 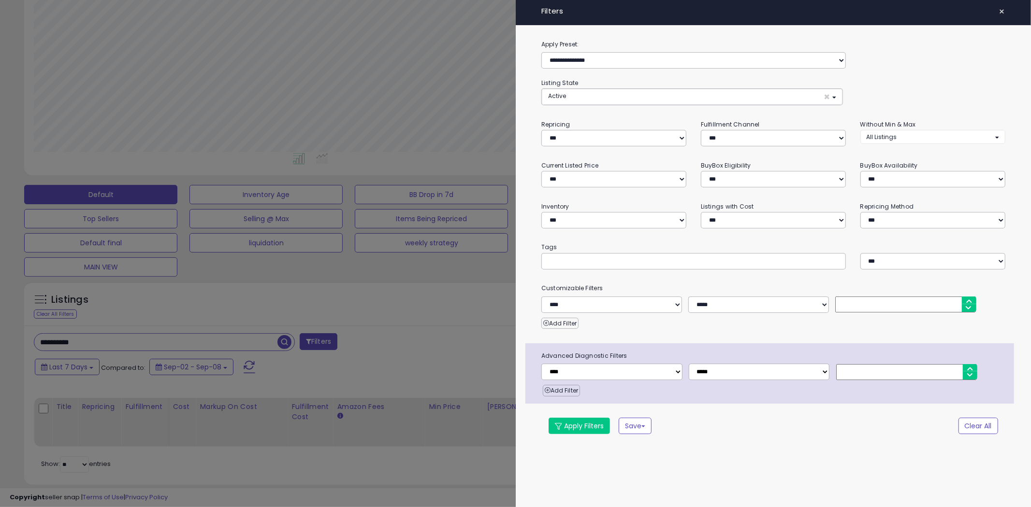 I want to click on small: BuyBox Availability, so click(x=889, y=165).